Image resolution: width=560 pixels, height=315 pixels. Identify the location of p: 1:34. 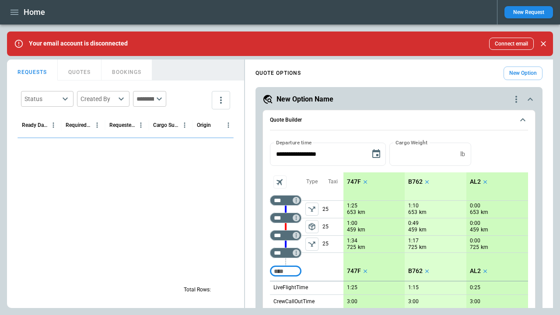
(352, 241).